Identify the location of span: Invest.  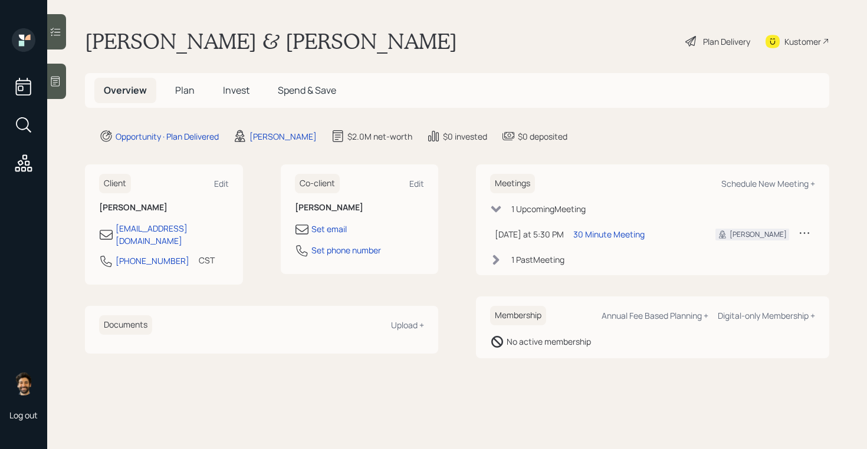
(236, 90).